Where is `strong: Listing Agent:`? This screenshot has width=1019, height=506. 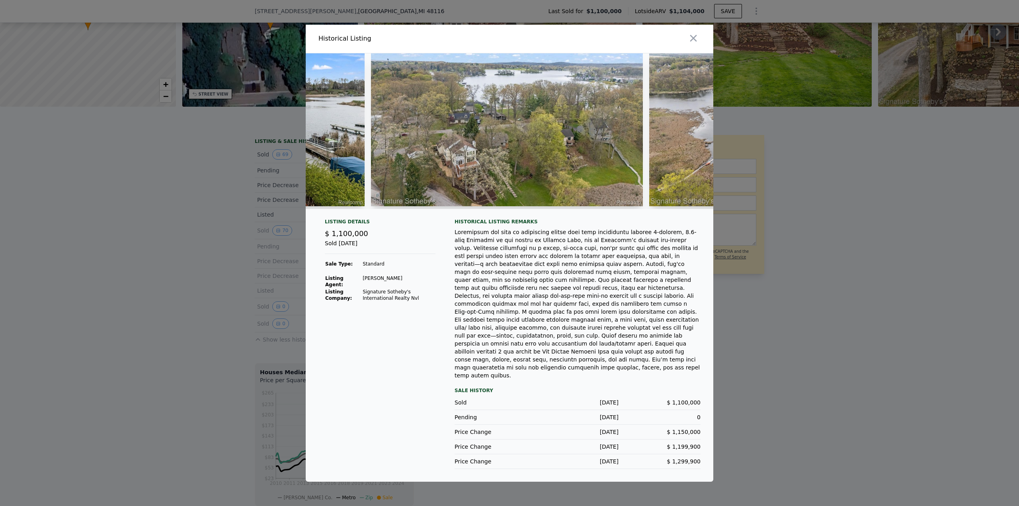 strong: Listing Agent: is located at coordinates (334, 281).